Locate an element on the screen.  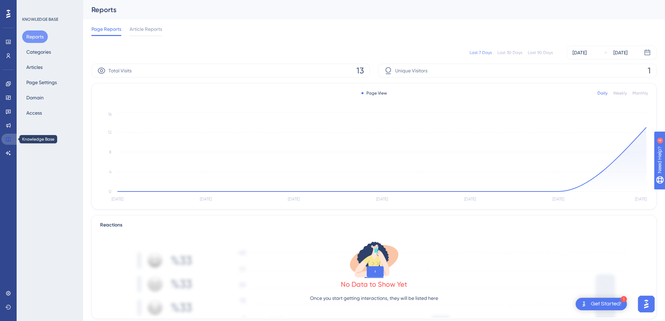
tspan: 4 is located at coordinates (110, 172).